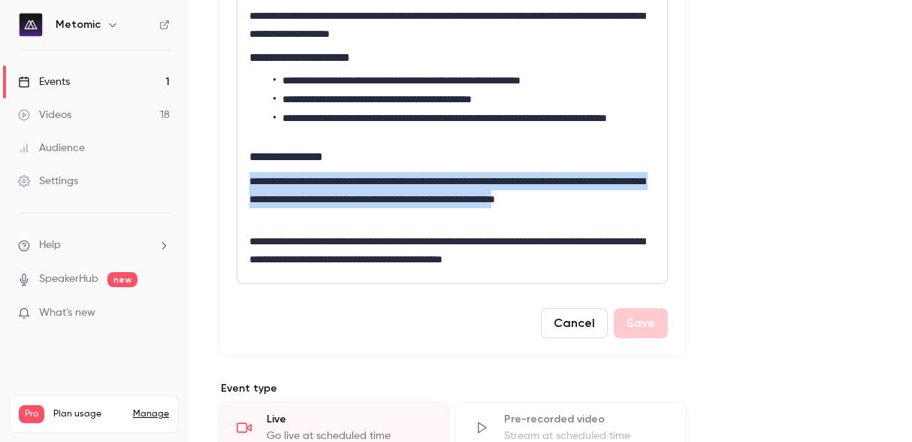  Describe the element at coordinates (44, 82) in the screenshot. I see `div: Events` at that location.